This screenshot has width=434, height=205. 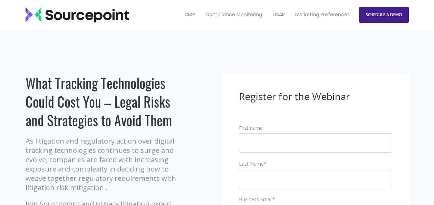 What do you see at coordinates (252, 164) in the screenshot?
I see `span: Last Name` at bounding box center [252, 164].